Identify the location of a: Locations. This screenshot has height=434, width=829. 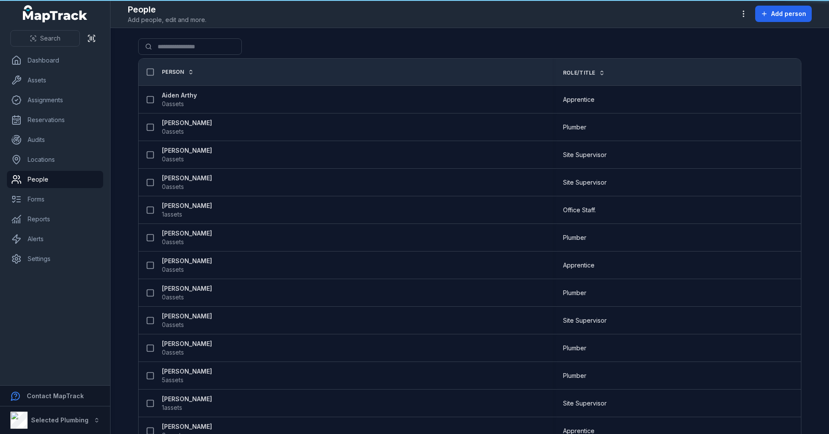
(55, 160).